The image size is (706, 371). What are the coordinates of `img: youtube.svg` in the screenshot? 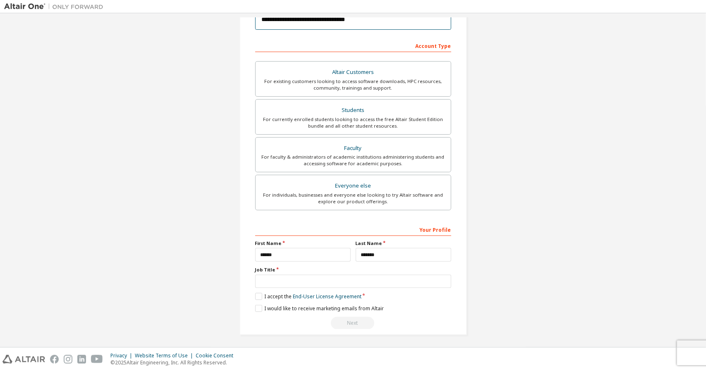 It's located at (97, 359).